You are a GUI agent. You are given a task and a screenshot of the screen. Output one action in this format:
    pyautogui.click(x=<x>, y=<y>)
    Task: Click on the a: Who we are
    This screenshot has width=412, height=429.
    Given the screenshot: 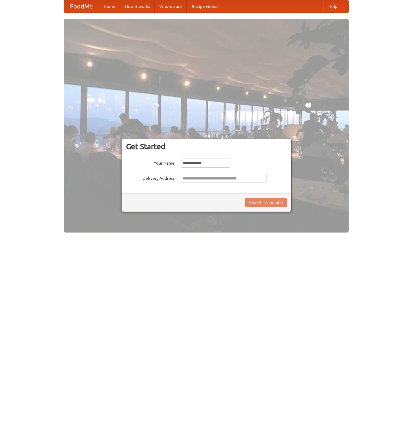 What is the action you would take?
    pyautogui.click(x=171, y=6)
    